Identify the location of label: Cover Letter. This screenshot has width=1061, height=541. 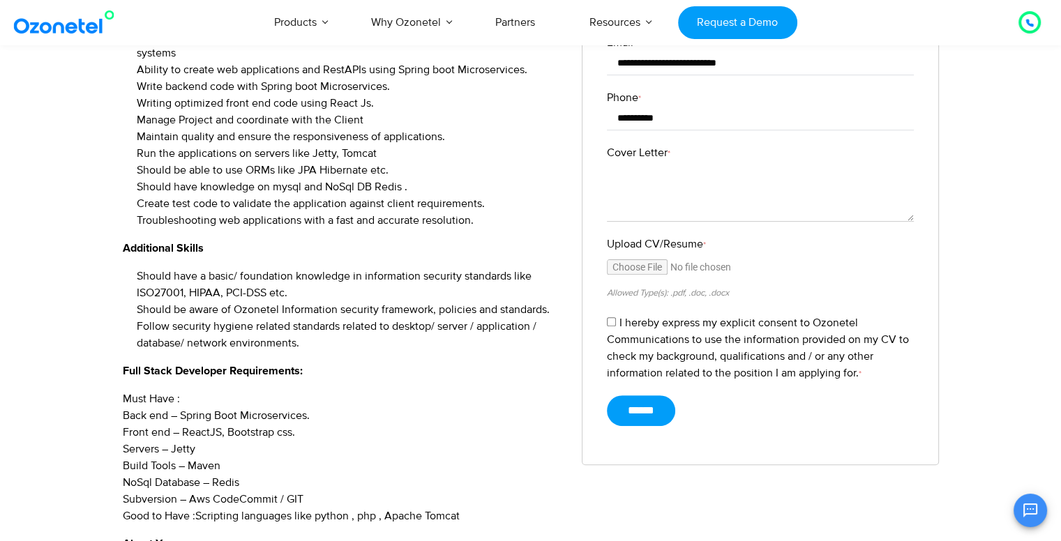
(760, 153).